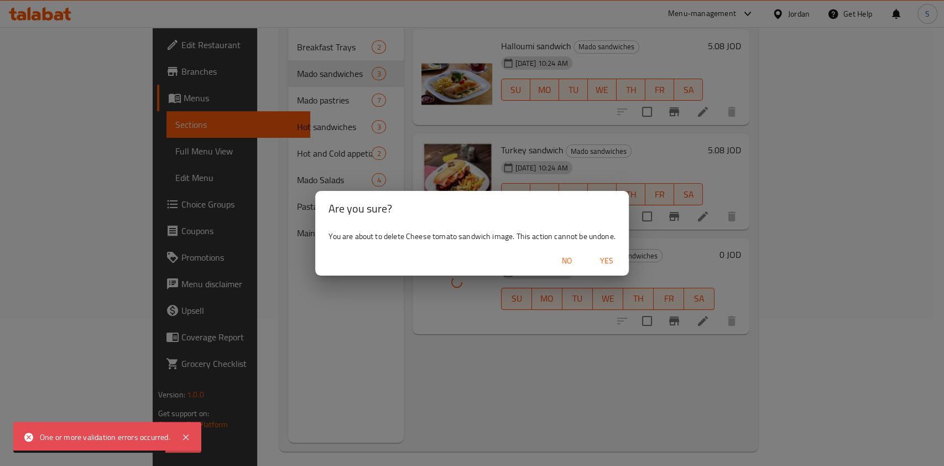 This screenshot has height=466, width=944. I want to click on div: You are about to delete Cheese tomato sandwich image. This action cannot be undone., so click(472, 236).